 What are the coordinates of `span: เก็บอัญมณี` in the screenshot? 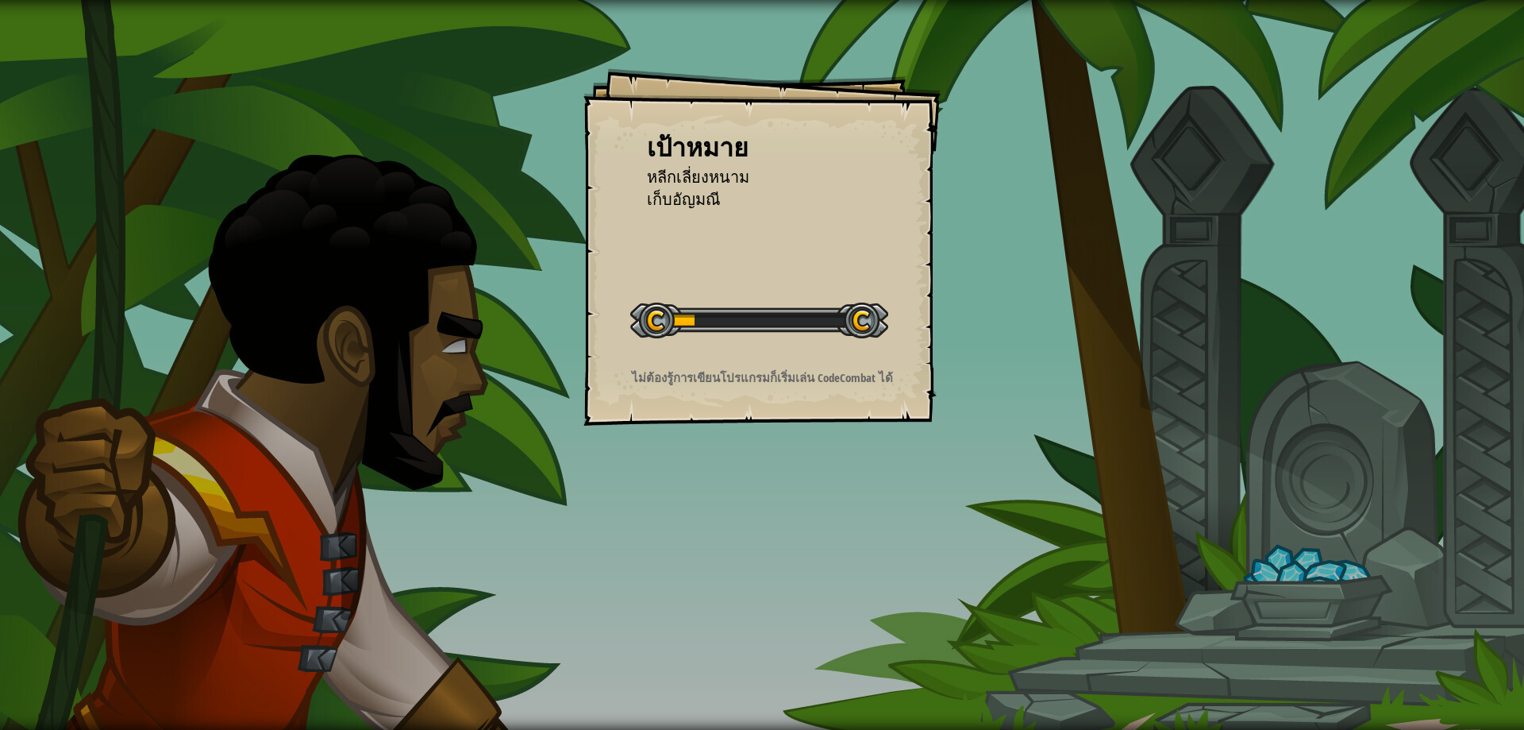 It's located at (684, 198).